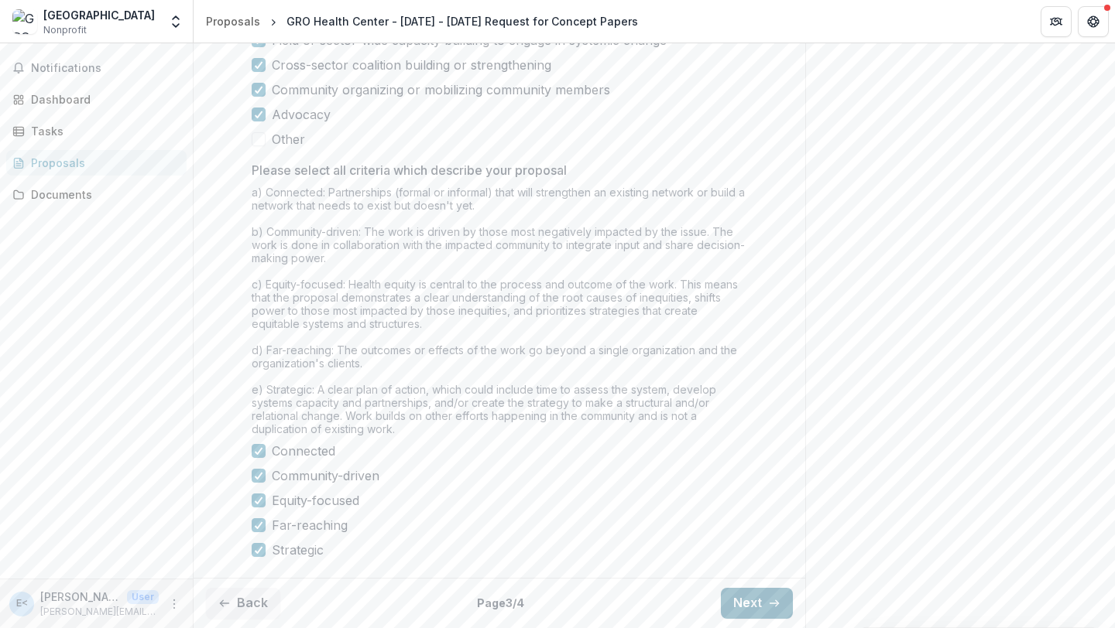 The width and height of the screenshot is (1115, 628). Describe the element at coordinates (96, 68) in the screenshot. I see `button: Notifications` at that location.